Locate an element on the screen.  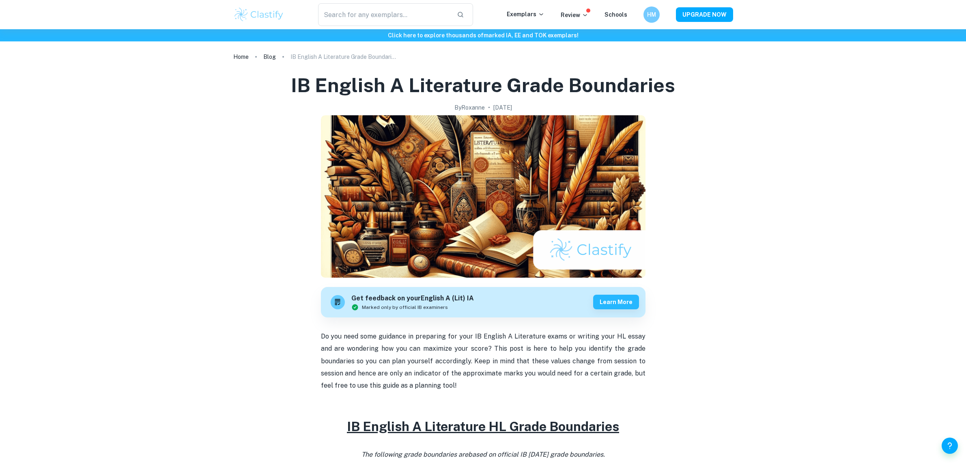
span: our score is located at coordinates (472, 348).